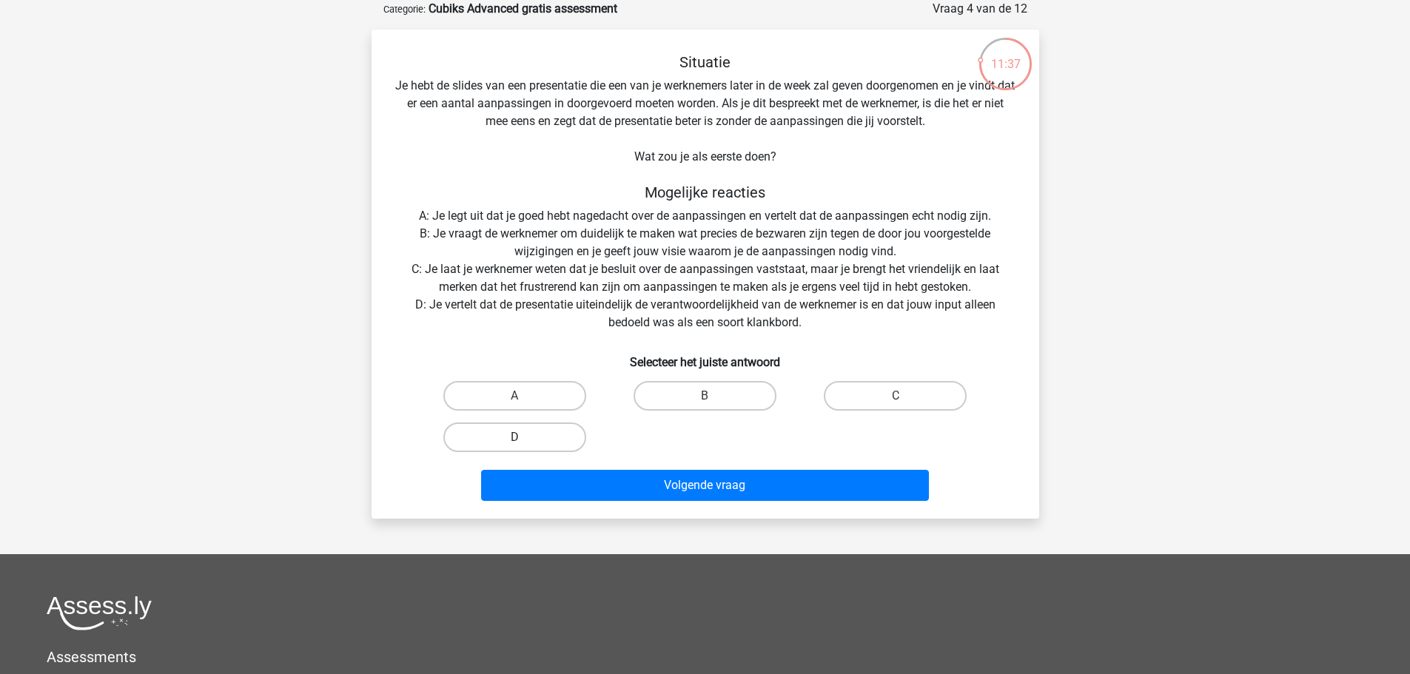 This screenshot has width=1410, height=674. Describe the element at coordinates (705, 657) in the screenshot. I see `h5: Assessments` at that location.